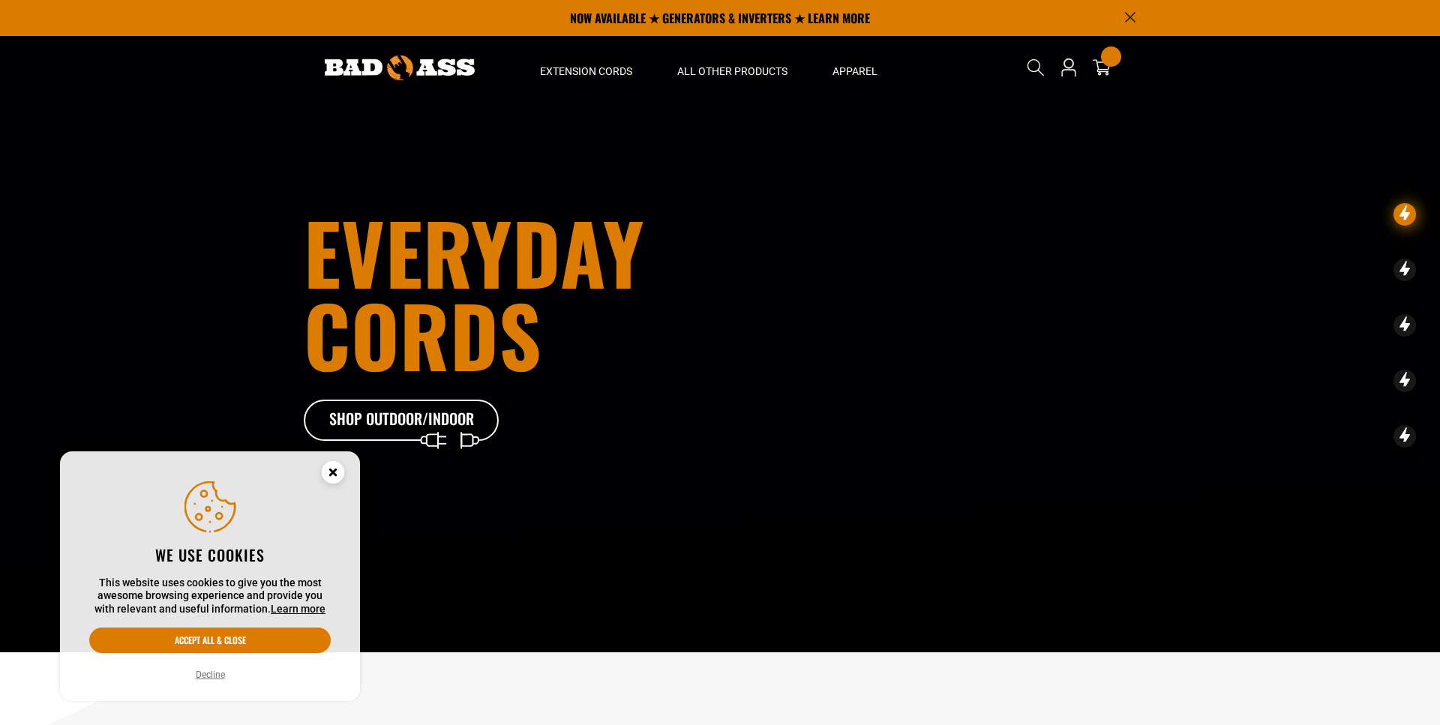 The height and width of the screenshot is (725, 1440). What do you see at coordinates (210, 640) in the screenshot?
I see `button: Accept all & close` at bounding box center [210, 640].